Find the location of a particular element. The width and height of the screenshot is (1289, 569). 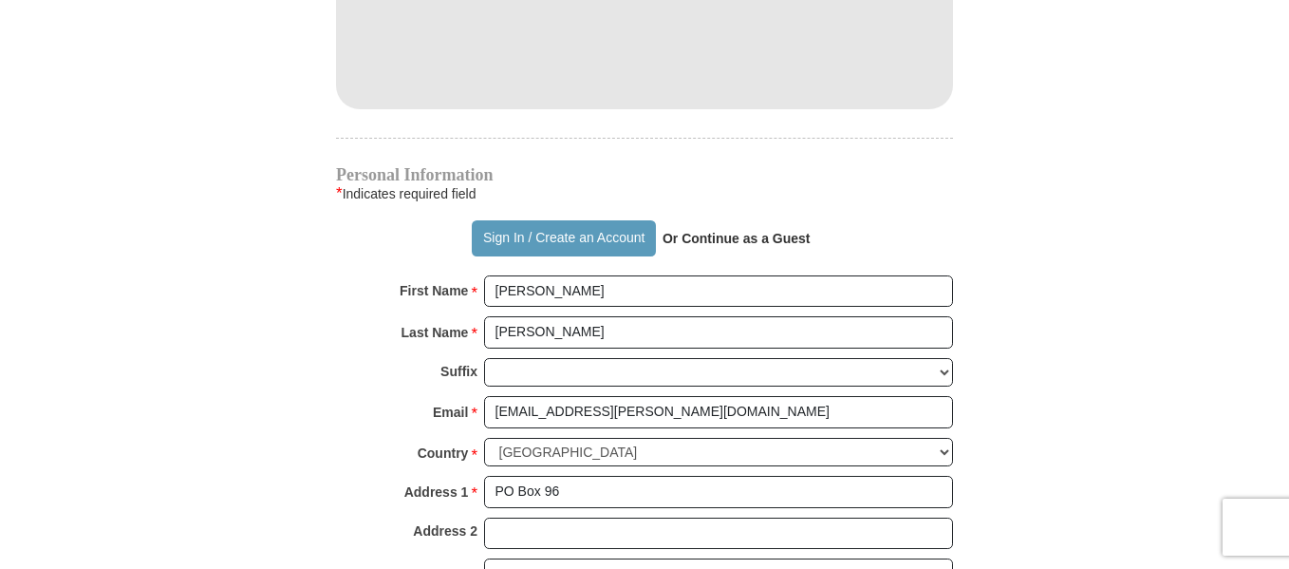

strong: First Name is located at coordinates (434, 291).